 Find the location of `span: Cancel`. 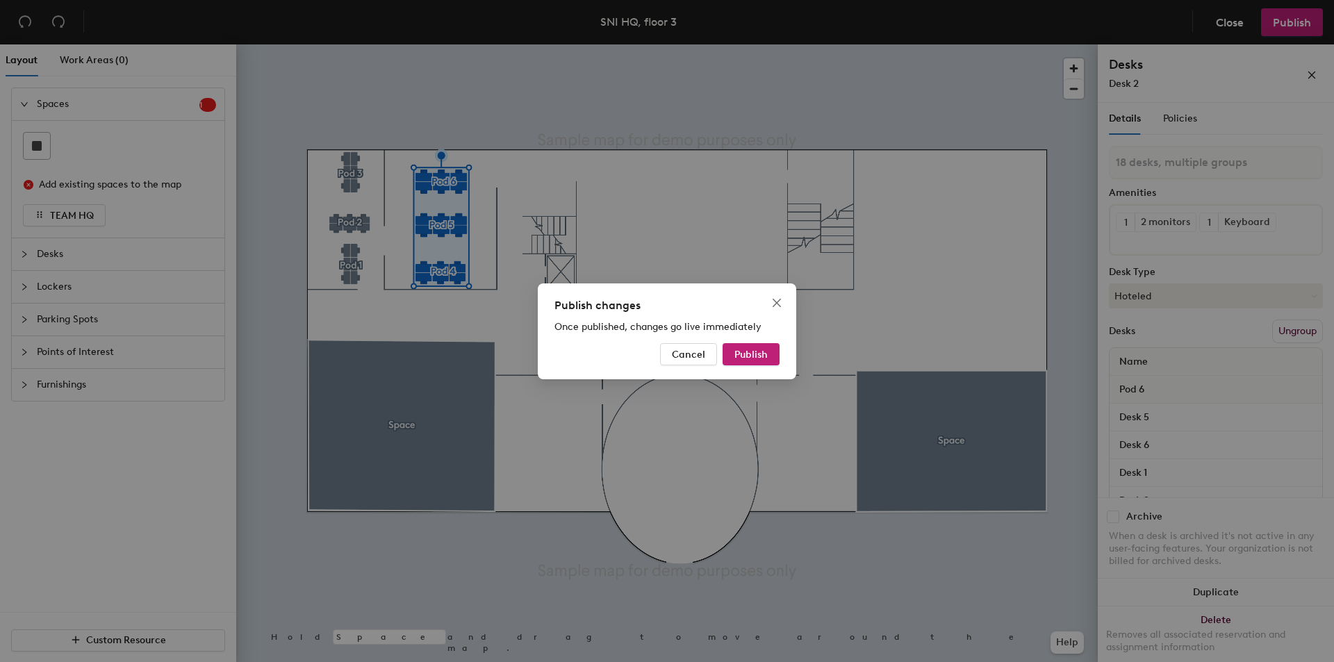

span: Cancel is located at coordinates (689, 354).